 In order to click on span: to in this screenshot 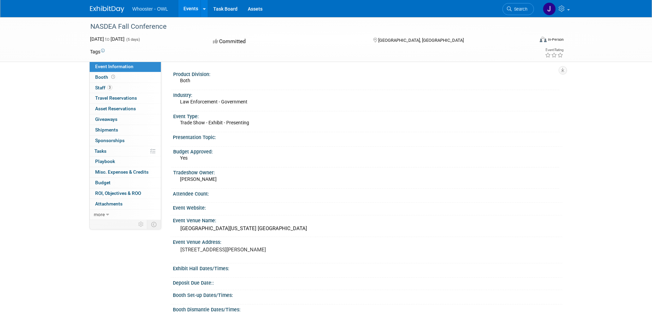, I will do `click(107, 39)`.